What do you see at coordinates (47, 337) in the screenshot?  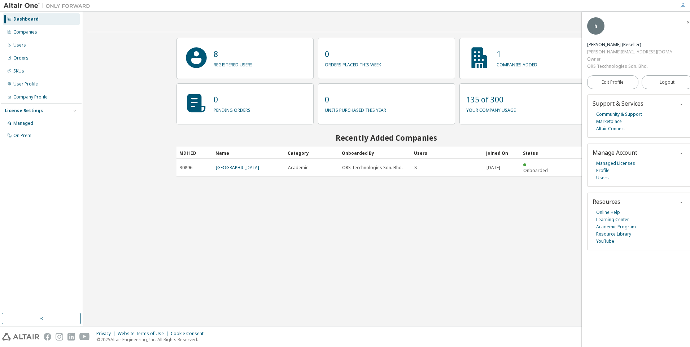 I see `img: facebook.svg` at bounding box center [47, 337].